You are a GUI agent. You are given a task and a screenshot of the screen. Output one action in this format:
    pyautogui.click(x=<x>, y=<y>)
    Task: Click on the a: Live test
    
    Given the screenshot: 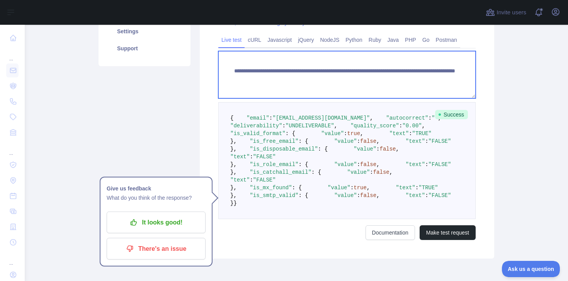 What is the action you would take?
    pyautogui.click(x=232, y=40)
    